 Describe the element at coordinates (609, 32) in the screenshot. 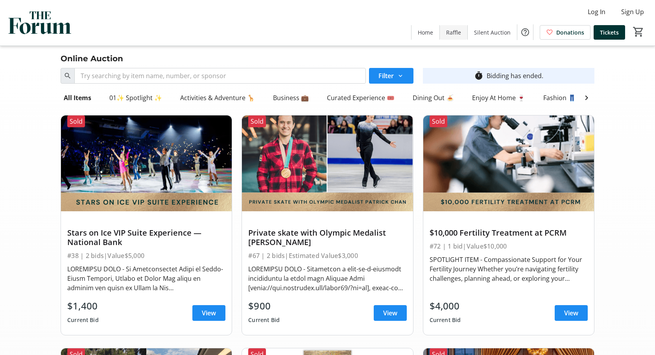

I see `a: Tickets` at that location.